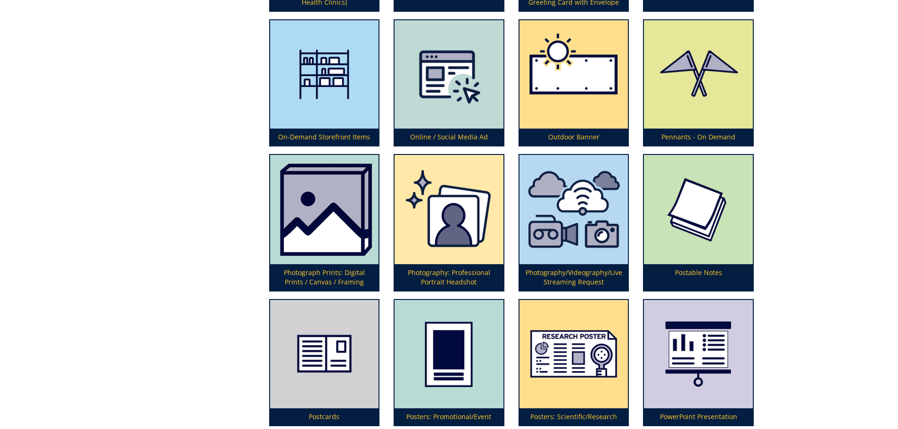 The height and width of the screenshot is (429, 898). I want to click on a: Outdoor Banner, so click(574, 83).